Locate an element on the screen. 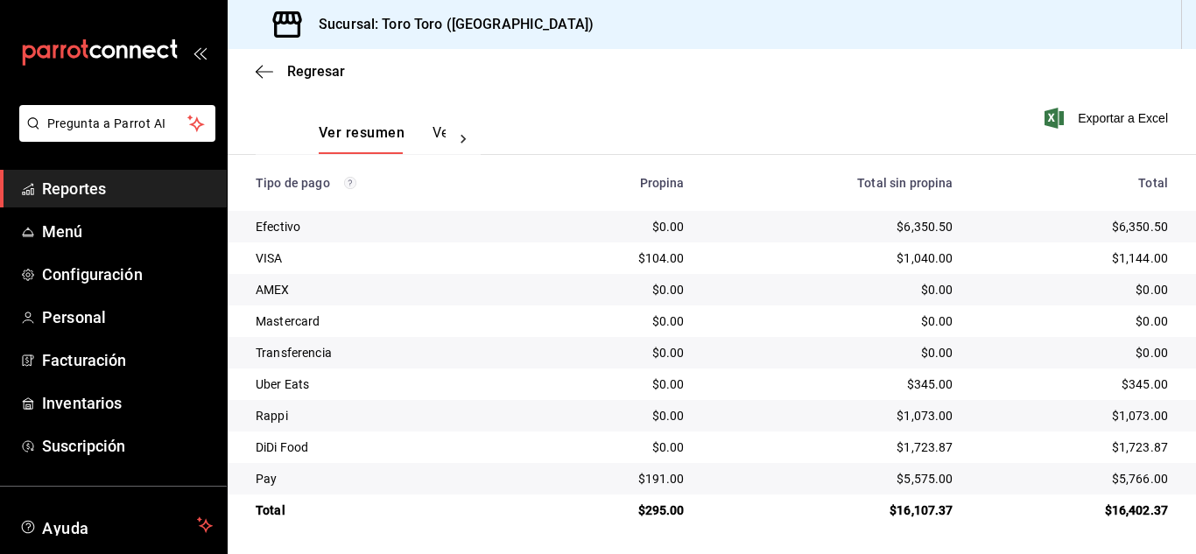 The image size is (1196, 554). div: $295.00 is located at coordinates (617, 511).